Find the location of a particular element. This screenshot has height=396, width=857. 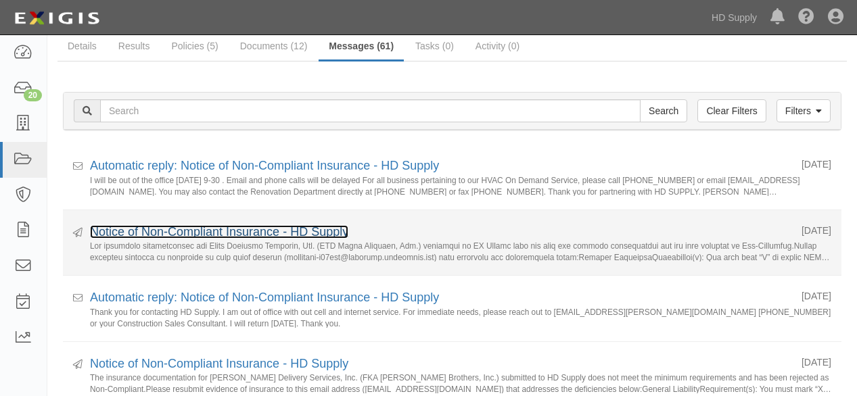

small: Lor ipsumdolo sitametconsec adi Elits Doeiusmo Temporin, Utl. (ETD Magna Aliquaen, Adm.) veniamqu... is located at coordinates (461, 251).